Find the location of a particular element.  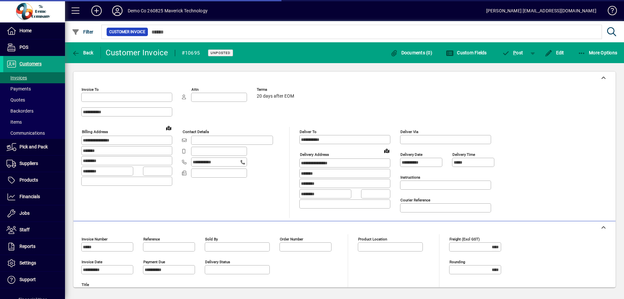

a: Support is located at coordinates (34, 280).